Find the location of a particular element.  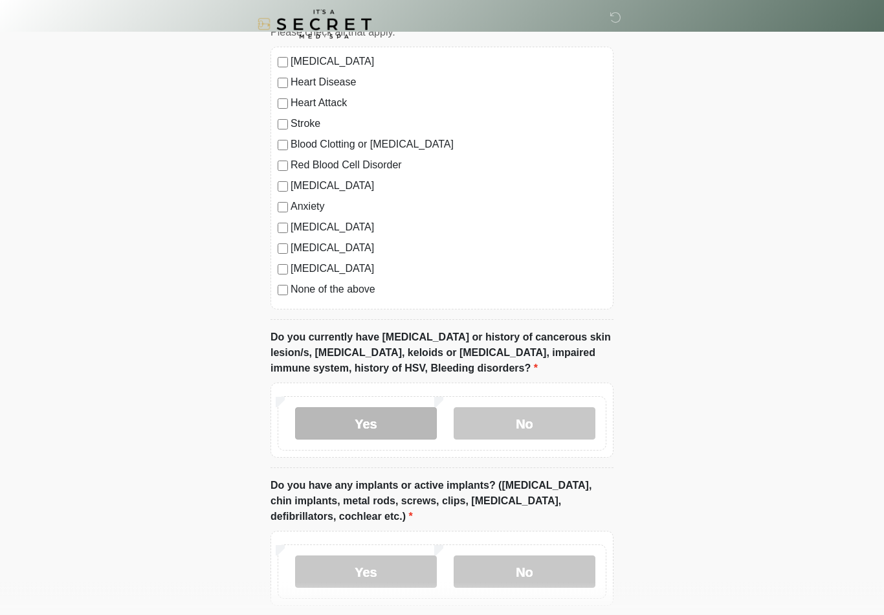

label: Heart Disease is located at coordinates (448, 83).